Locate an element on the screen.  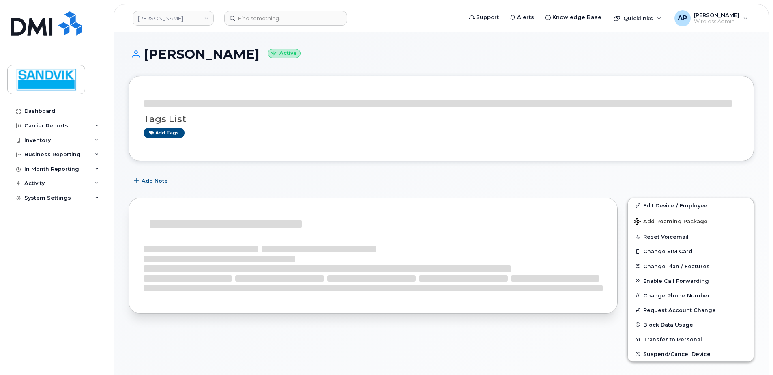
a: Add tags is located at coordinates (164, 133).